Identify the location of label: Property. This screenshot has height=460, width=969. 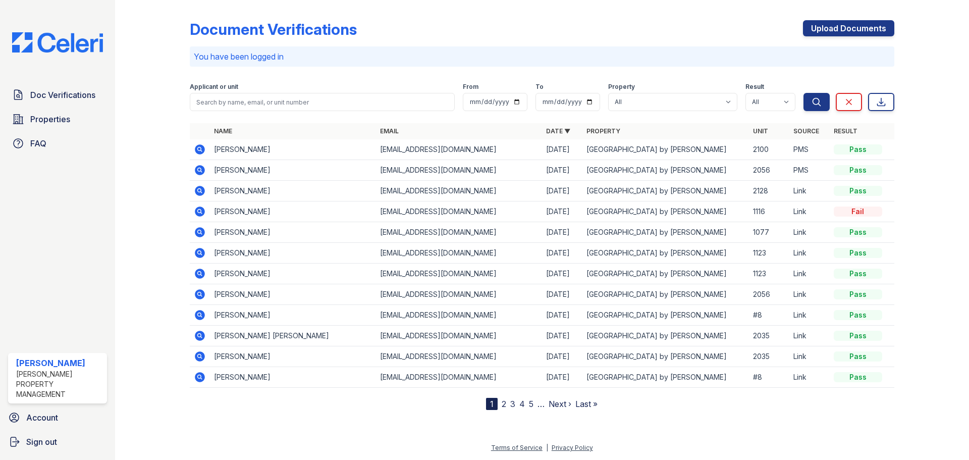
(622, 87).